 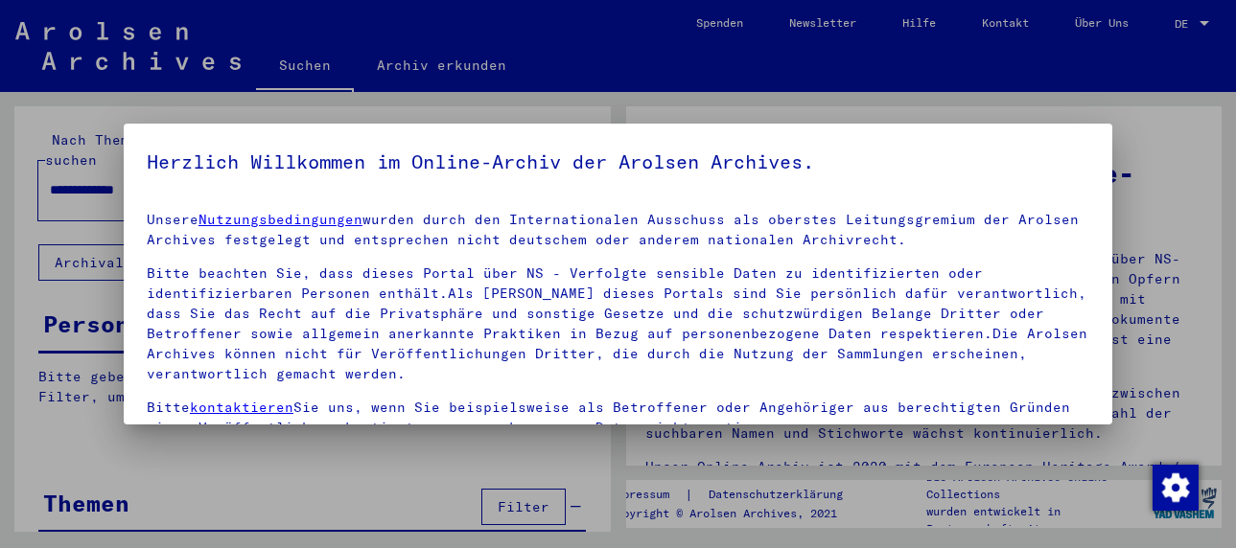 I want to click on p: Unsere wurden durch den Internationalen Ausschuss als oberstes Leitungsgremium der Arolsen Archiv..., so click(x=617, y=230).